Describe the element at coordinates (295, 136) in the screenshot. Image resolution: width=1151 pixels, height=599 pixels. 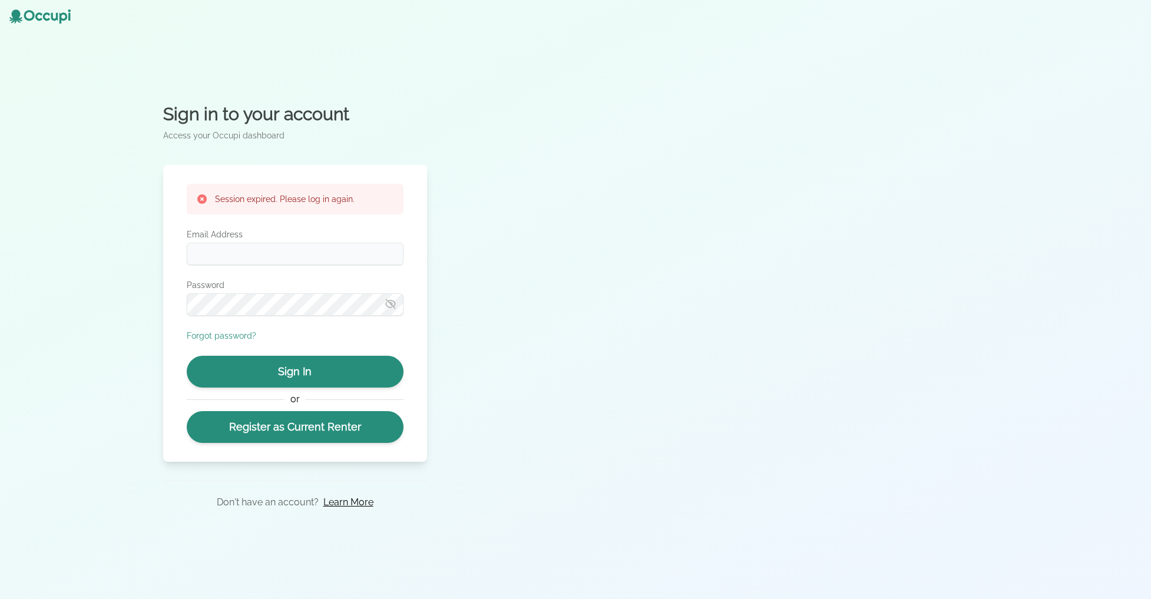
I see `p: Access your Occupi dashboard` at that location.